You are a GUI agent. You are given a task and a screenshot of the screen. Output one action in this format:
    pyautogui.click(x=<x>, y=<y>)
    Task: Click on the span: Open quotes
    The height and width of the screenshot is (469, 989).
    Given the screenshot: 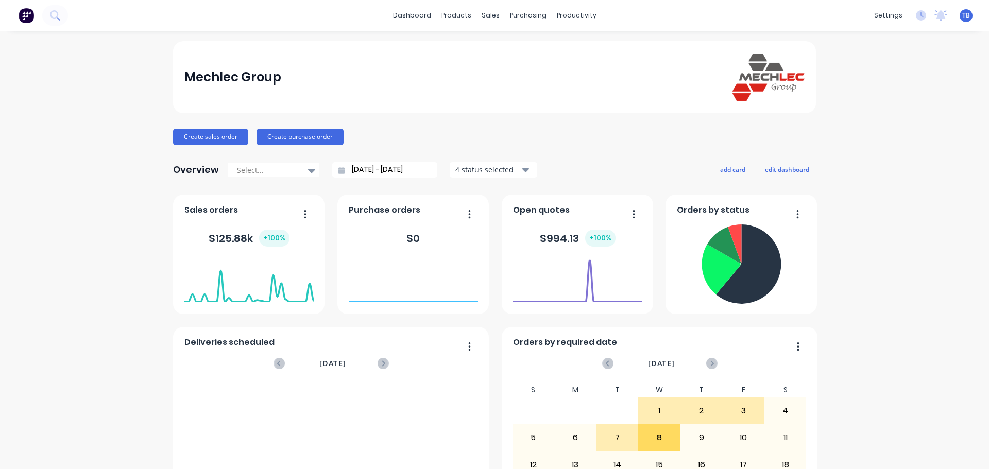 What is the action you would take?
    pyautogui.click(x=541, y=210)
    